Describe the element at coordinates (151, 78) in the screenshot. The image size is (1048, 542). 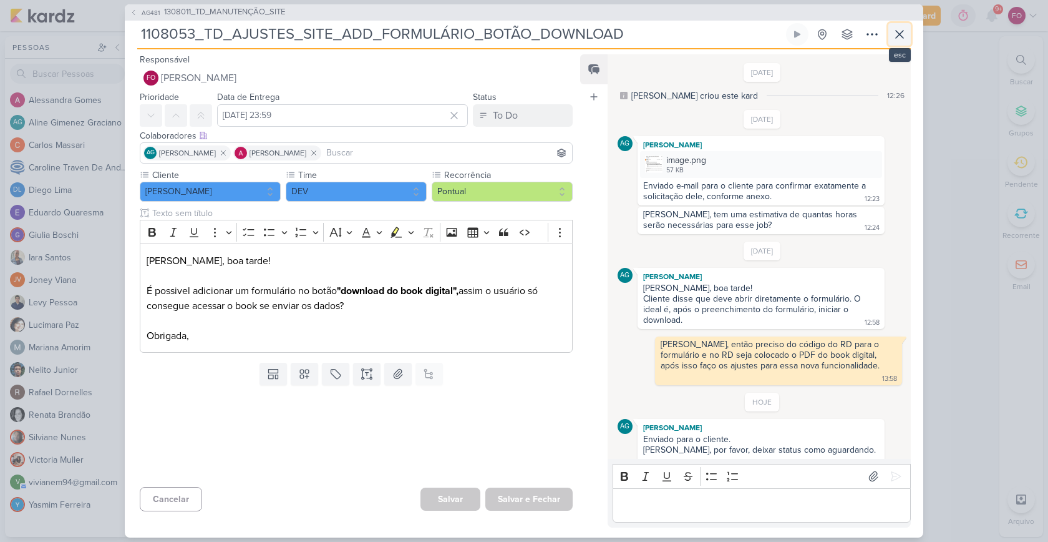
I see `div: Fabio Oliveira` at that location.